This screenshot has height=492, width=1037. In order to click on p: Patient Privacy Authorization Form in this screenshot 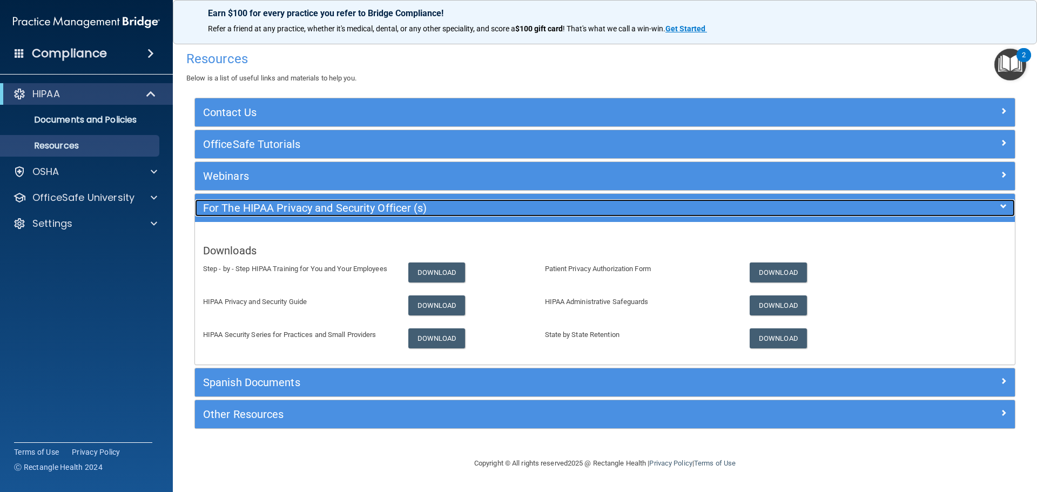, I will do `click(639, 269)`.